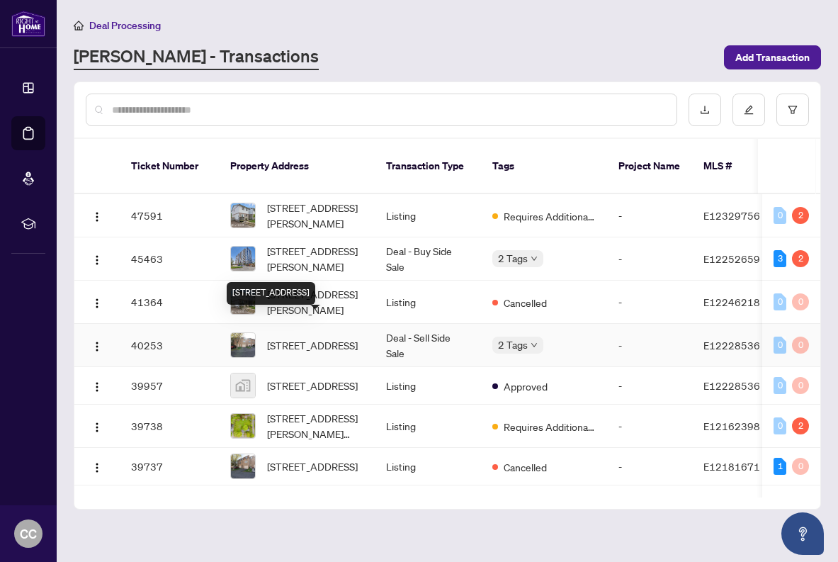  What do you see at coordinates (169, 215) in the screenshot?
I see `td: 47591` at bounding box center [169, 215].